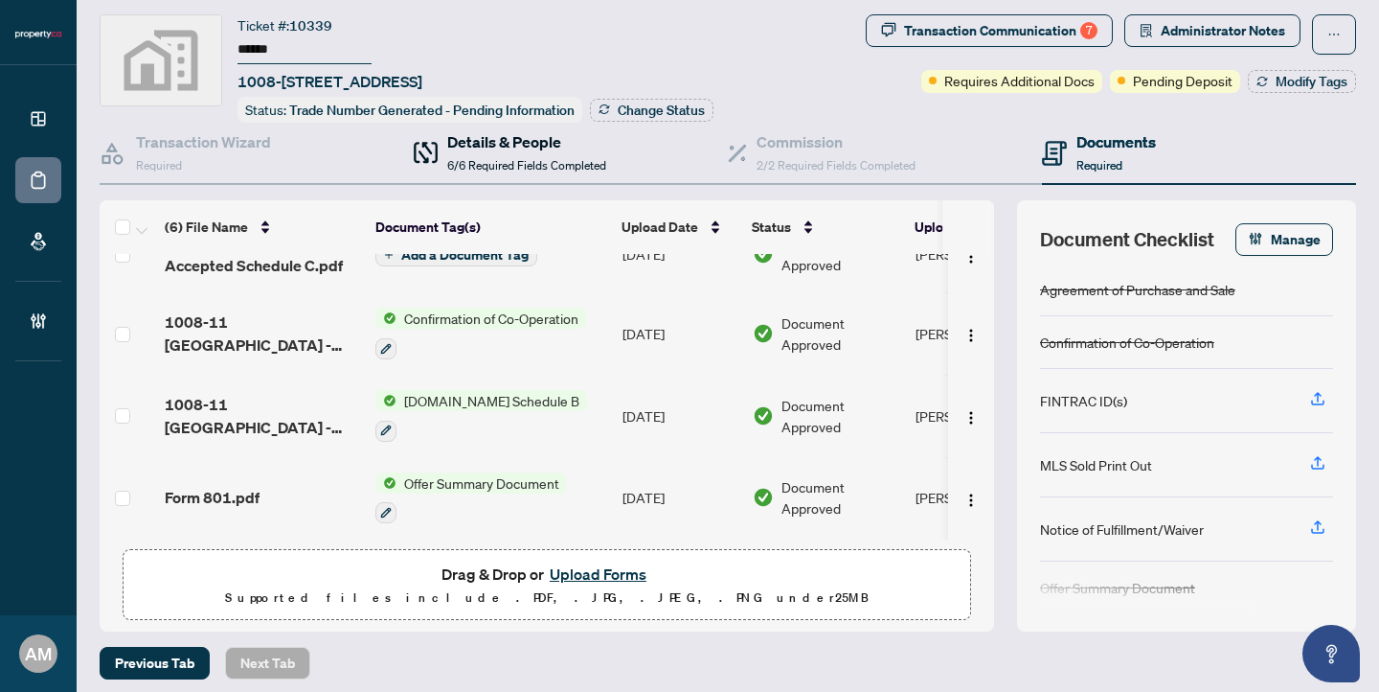  I want to click on span: Drag & Drop or, so click(547, 574).